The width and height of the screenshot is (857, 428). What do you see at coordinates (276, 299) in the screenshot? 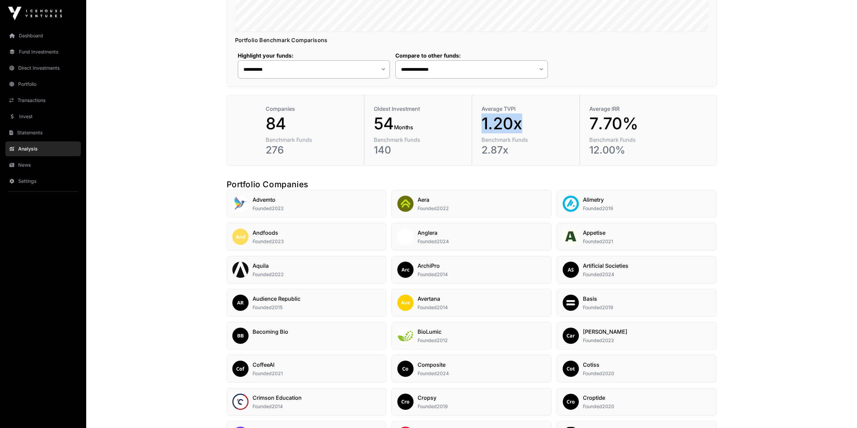
I see `h2: Audience Republic` at bounding box center [276, 299].